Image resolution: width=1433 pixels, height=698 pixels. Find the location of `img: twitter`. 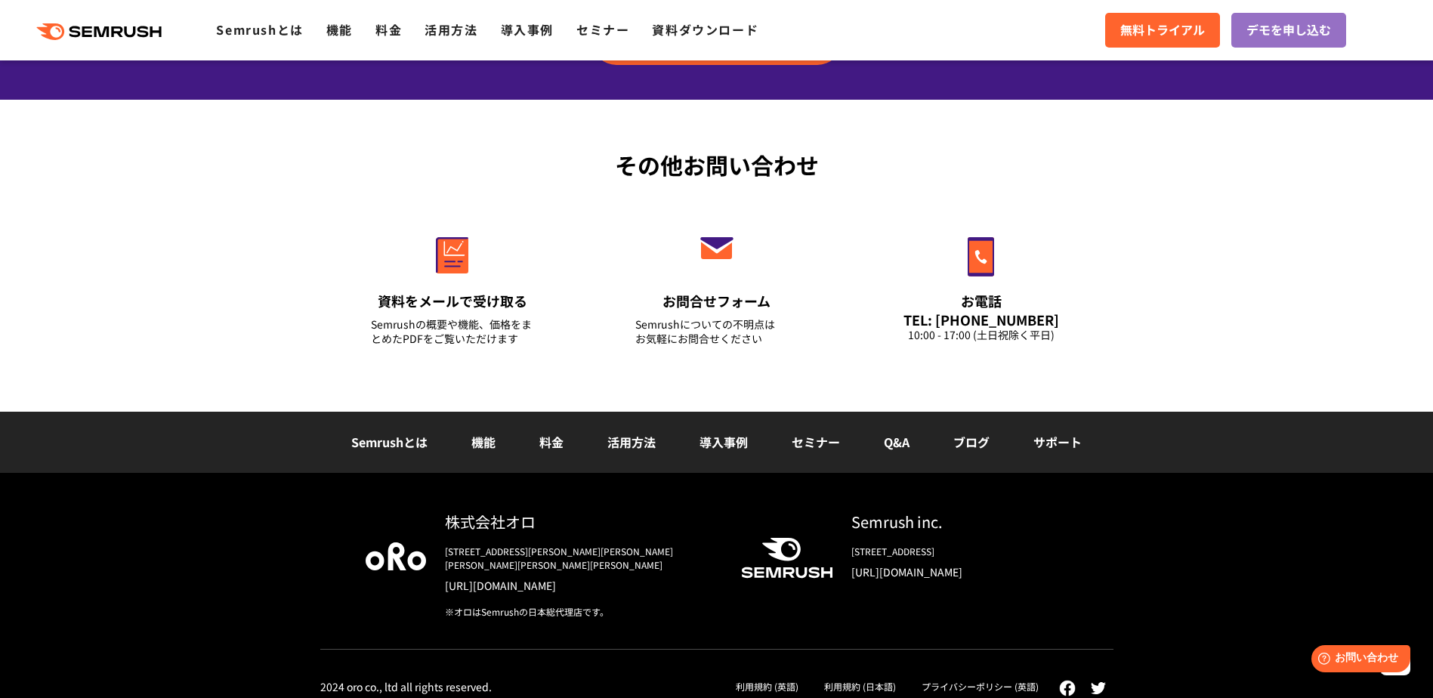

img: twitter is located at coordinates (1099, 688).